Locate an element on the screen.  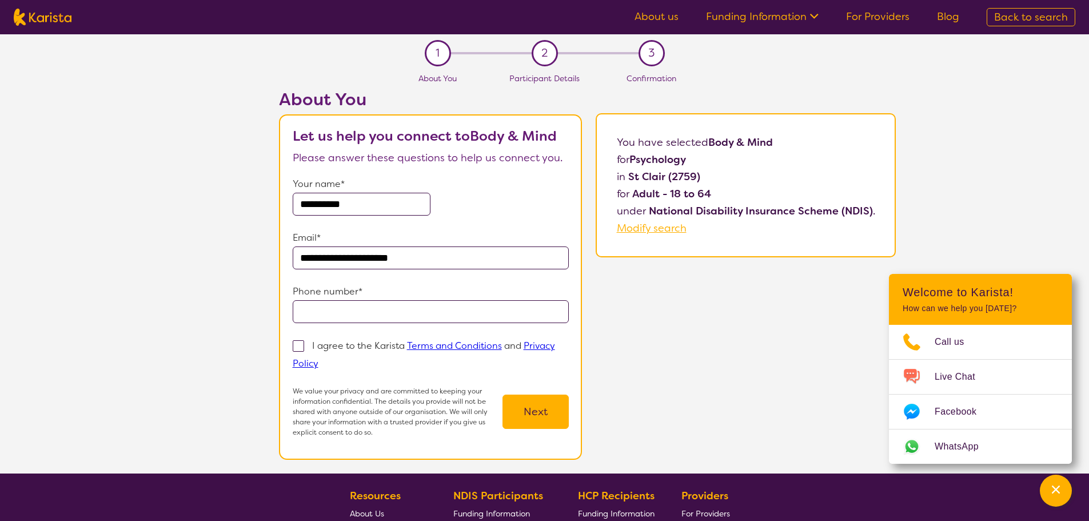
b: St Clair (2759) is located at coordinates (664, 177).